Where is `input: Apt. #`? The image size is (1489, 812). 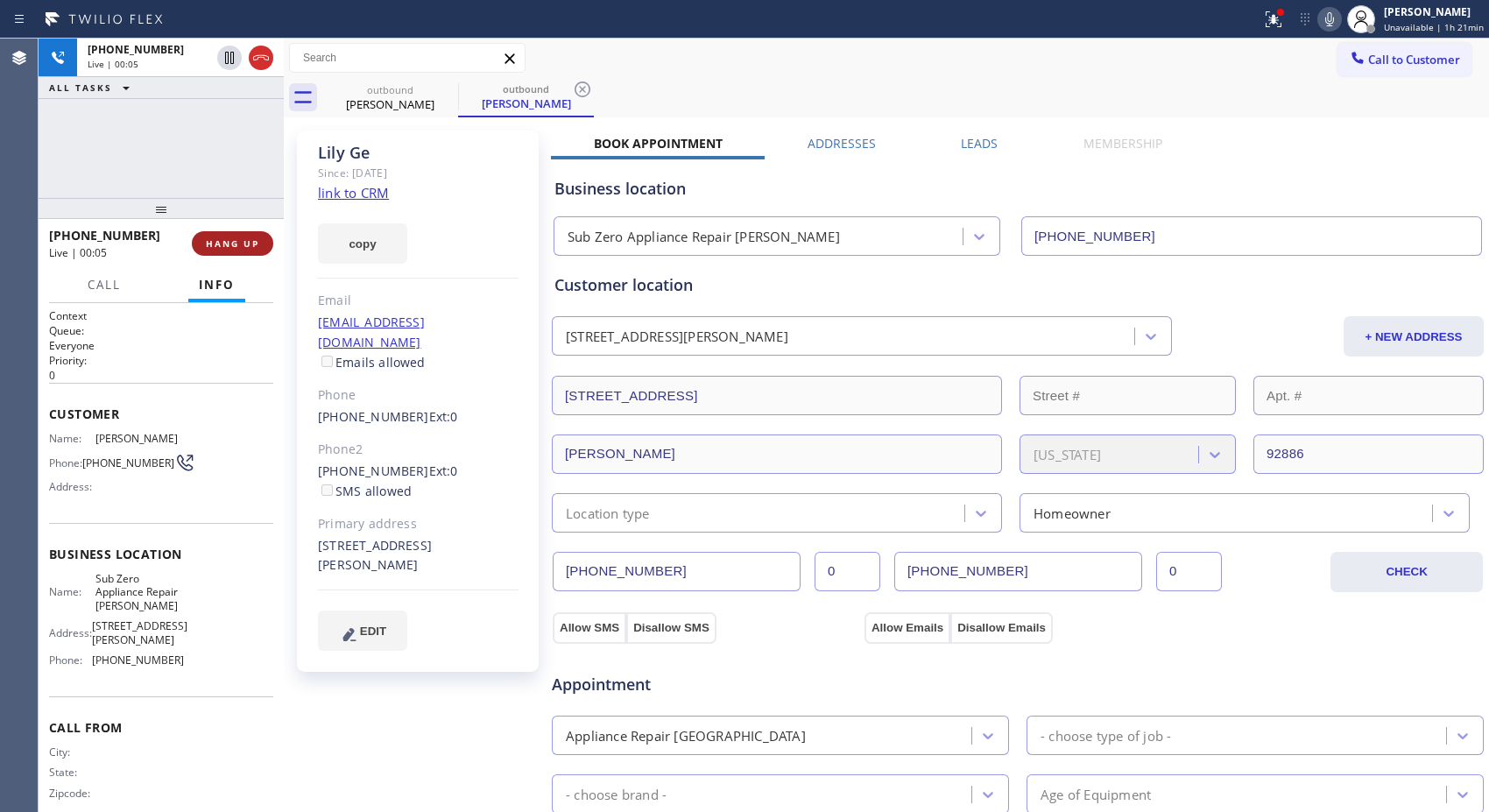
input: Apt. # is located at coordinates (1368, 395).